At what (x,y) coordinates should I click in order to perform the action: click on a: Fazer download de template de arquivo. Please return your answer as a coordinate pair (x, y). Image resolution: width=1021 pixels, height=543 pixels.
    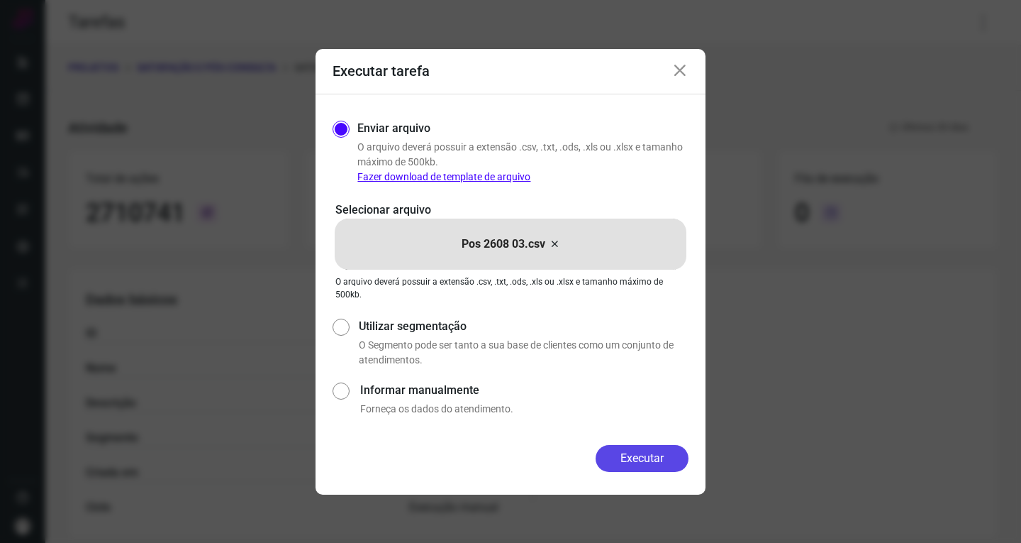
    Looking at the image, I should click on (444, 177).